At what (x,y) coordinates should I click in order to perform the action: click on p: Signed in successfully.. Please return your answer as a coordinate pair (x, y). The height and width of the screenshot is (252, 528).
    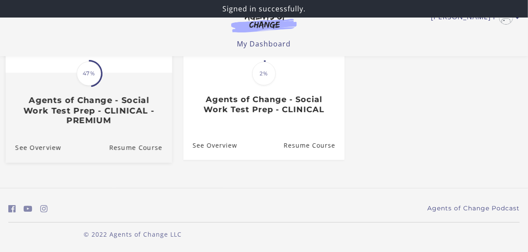
    Looking at the image, I should click on (264, 9).